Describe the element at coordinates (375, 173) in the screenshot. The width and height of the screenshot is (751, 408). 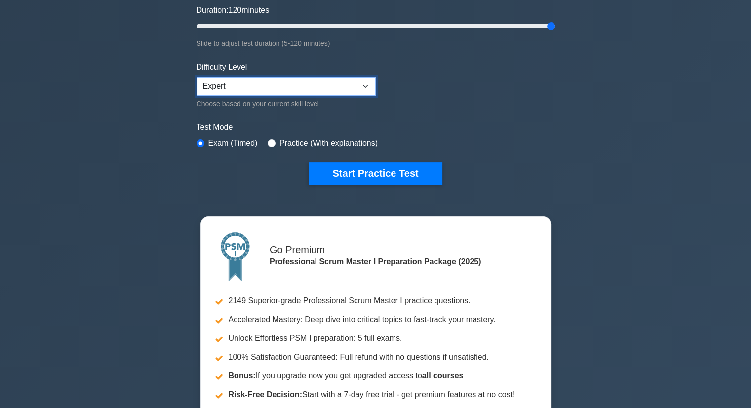
I see `button: Start Practice Test` at that location.